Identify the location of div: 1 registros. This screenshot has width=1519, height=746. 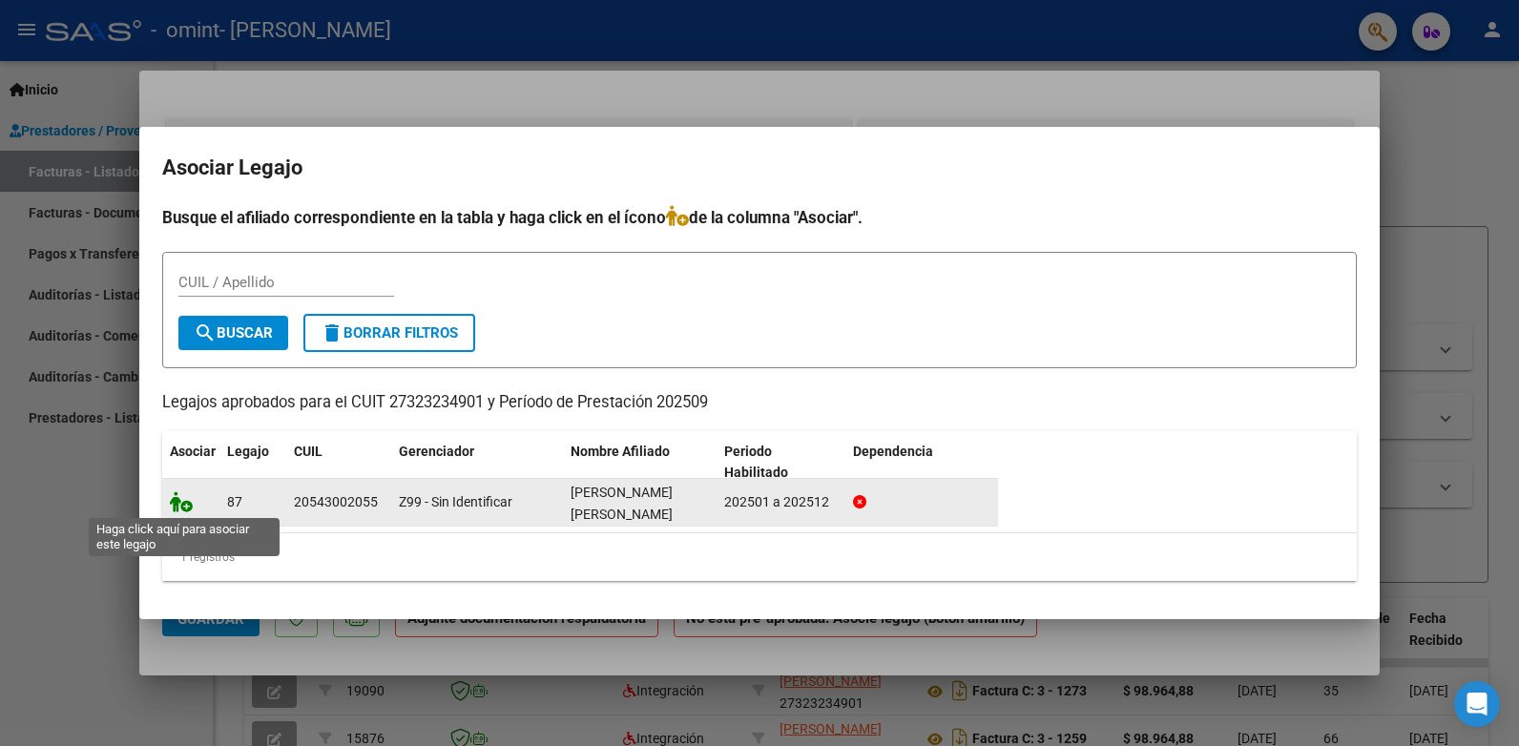
(759, 557).